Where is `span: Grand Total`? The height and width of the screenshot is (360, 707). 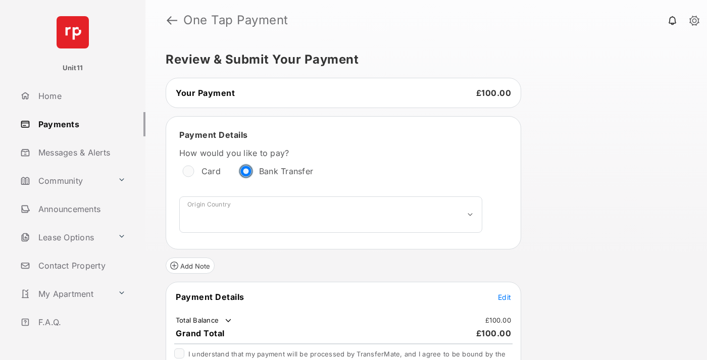
span: Grand Total is located at coordinates (200, 333).